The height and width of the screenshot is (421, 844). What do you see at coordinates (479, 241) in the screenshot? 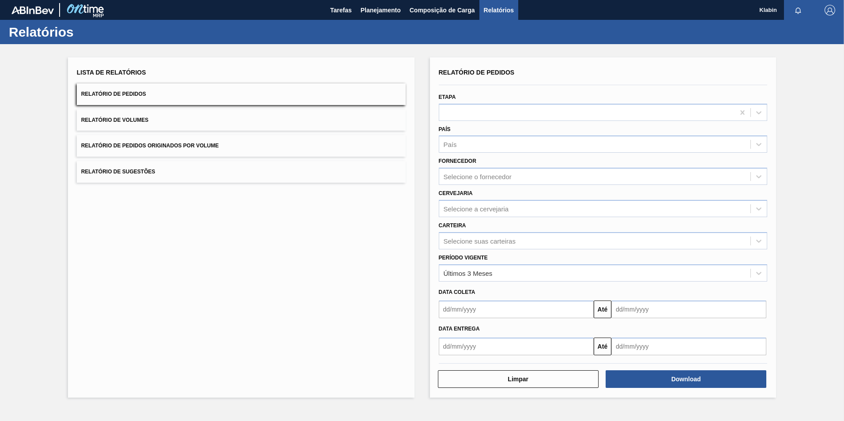
I see `div: Selecione suas carteiras` at bounding box center [479, 241].